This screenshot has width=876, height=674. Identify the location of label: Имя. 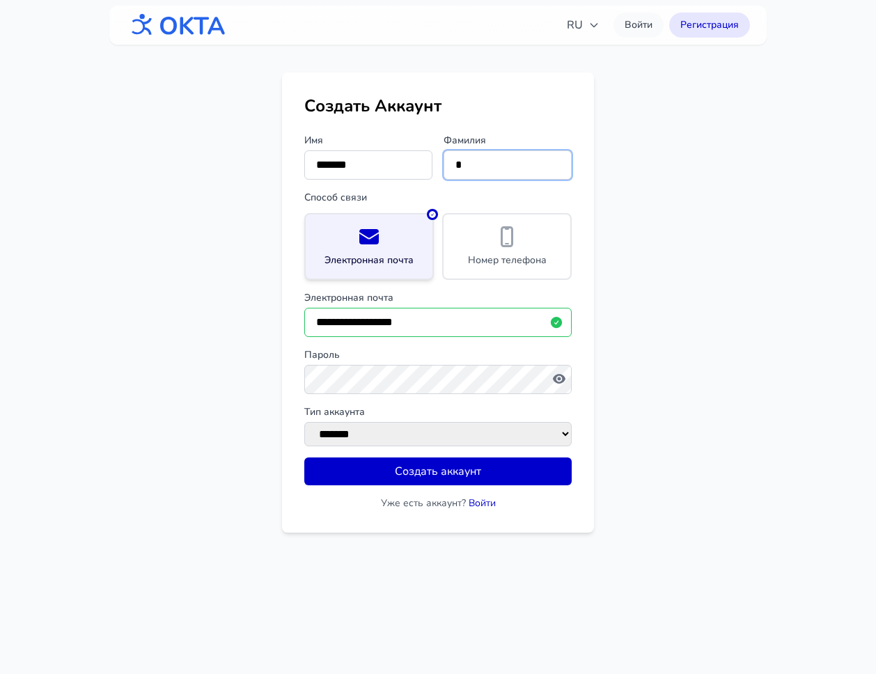
(368, 141).